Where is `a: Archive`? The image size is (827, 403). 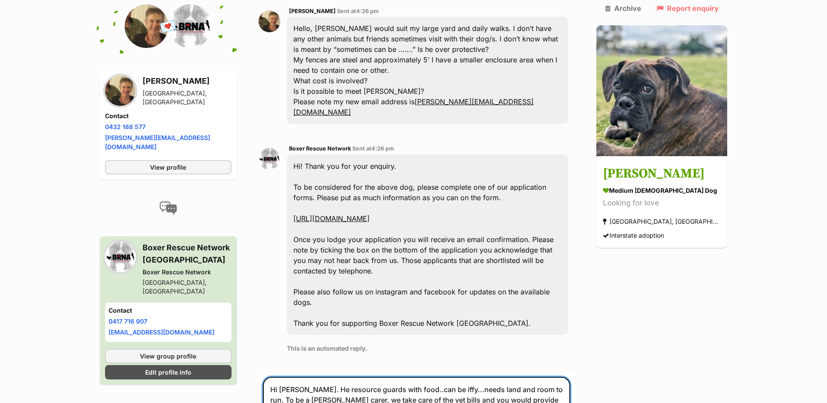
a: Archive is located at coordinates (623, 8).